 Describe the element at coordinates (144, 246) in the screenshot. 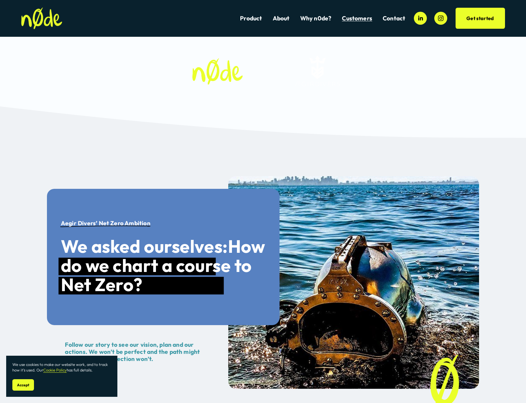

I see `strong: We asked ourselves:` at that location.